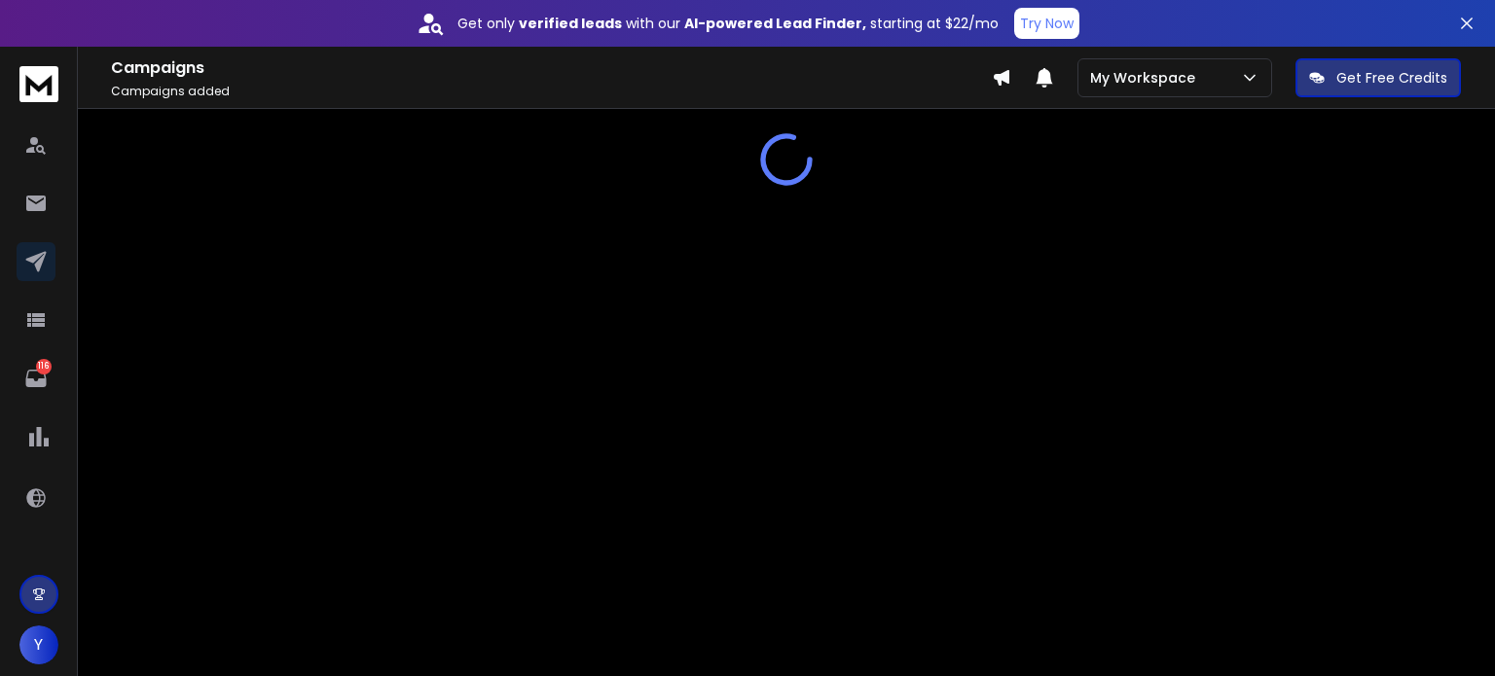 This screenshot has width=1495, height=676. What do you see at coordinates (36, 379) in the screenshot?
I see `a: 116` at bounding box center [36, 379].